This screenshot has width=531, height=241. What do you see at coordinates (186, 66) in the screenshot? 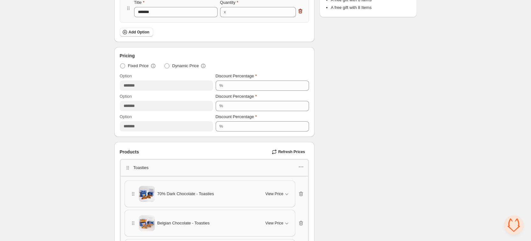
I see `span: Dynamic Price` at bounding box center [186, 66].